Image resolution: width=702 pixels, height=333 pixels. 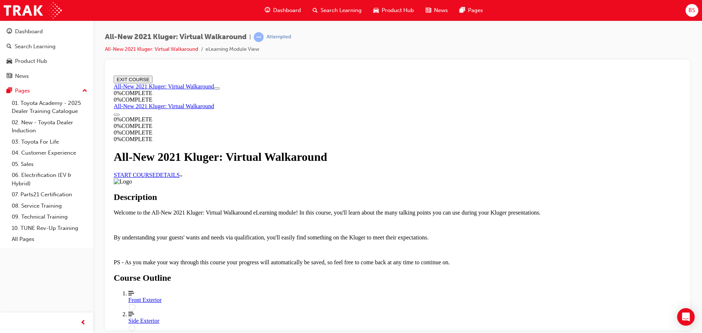 I want to click on img: Logo, so click(x=12, y=109).